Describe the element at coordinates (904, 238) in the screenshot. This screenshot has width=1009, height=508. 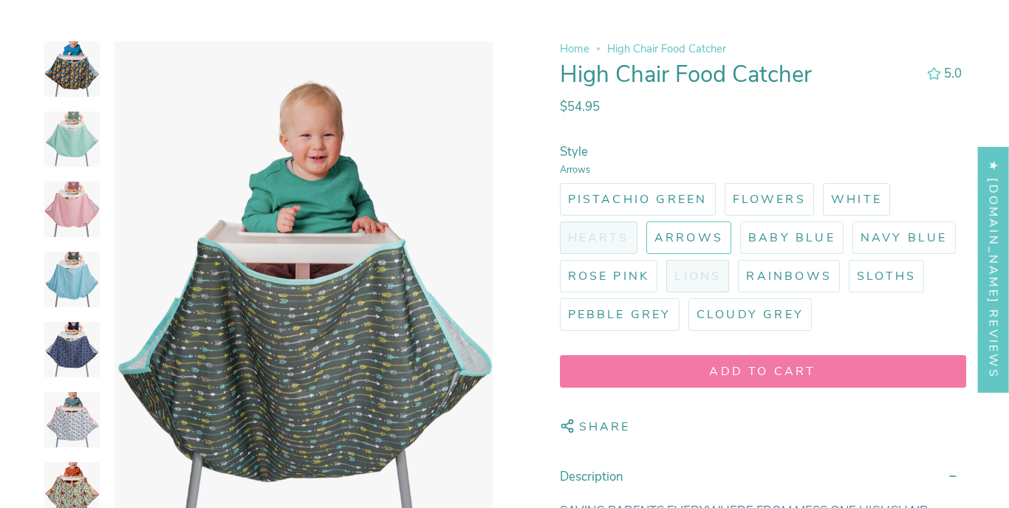
I see `span: Navy Blue` at that location.